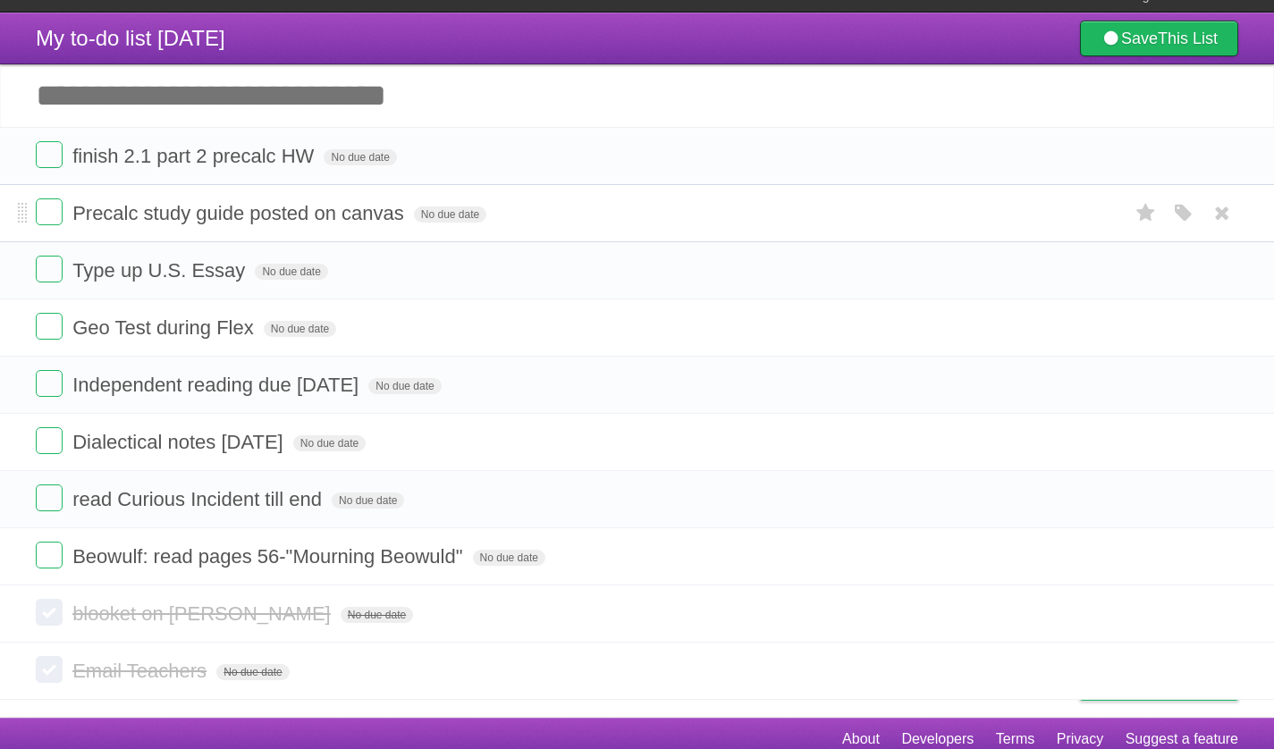 This screenshot has width=1274, height=749. What do you see at coordinates (269, 556) in the screenshot?
I see `span: Beowulf: read pages 56-"Mourning Beowuld"` at bounding box center [269, 556].